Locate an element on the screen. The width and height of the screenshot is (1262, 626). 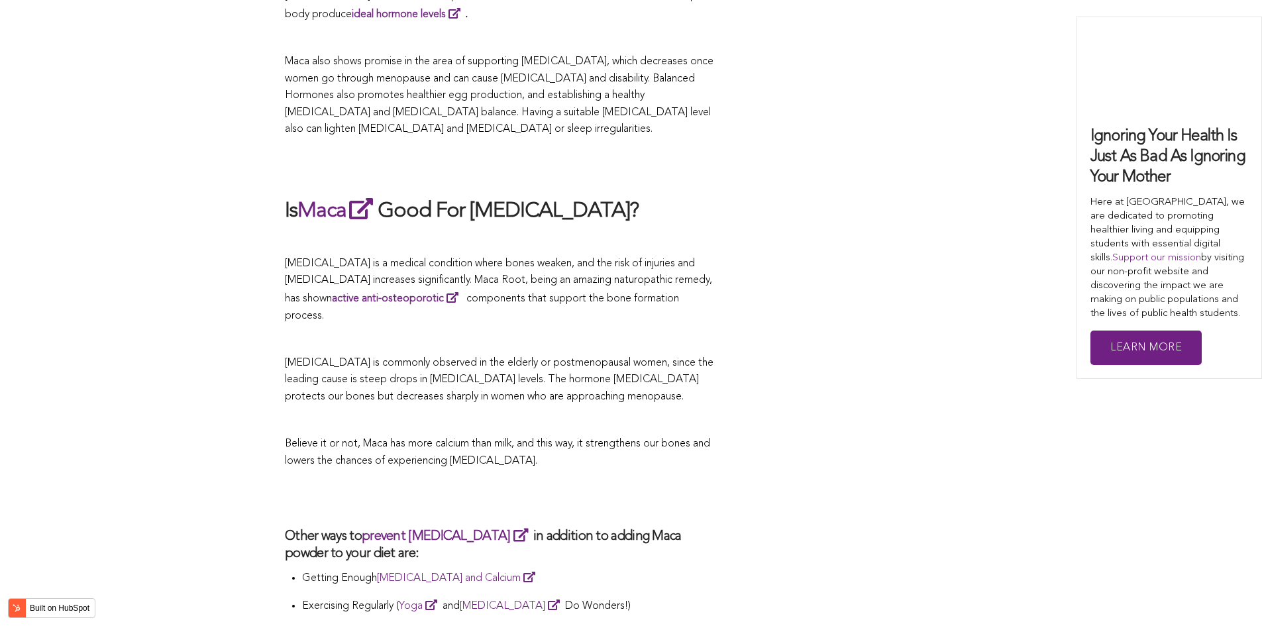
label: Built on HubSpot is located at coordinates (60, 608).